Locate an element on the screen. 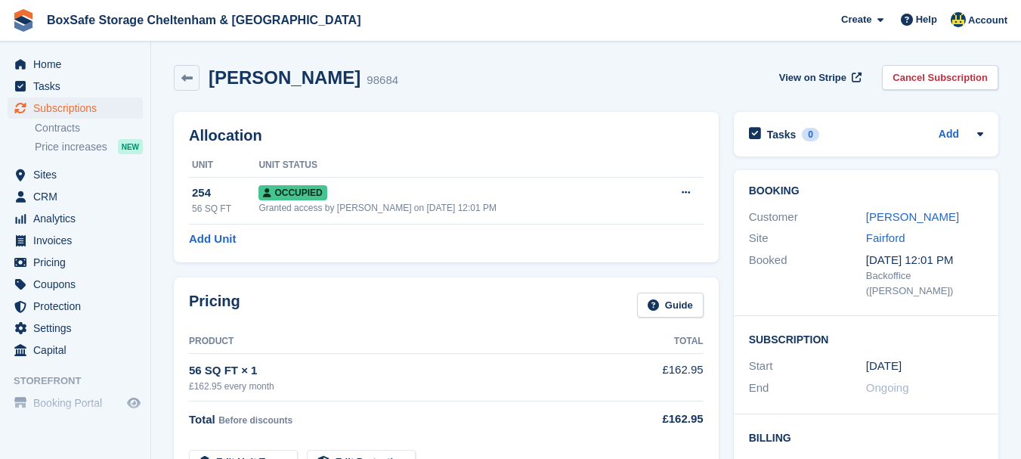 This screenshot has width=1021, height=459. span: Total is located at coordinates (202, 419).